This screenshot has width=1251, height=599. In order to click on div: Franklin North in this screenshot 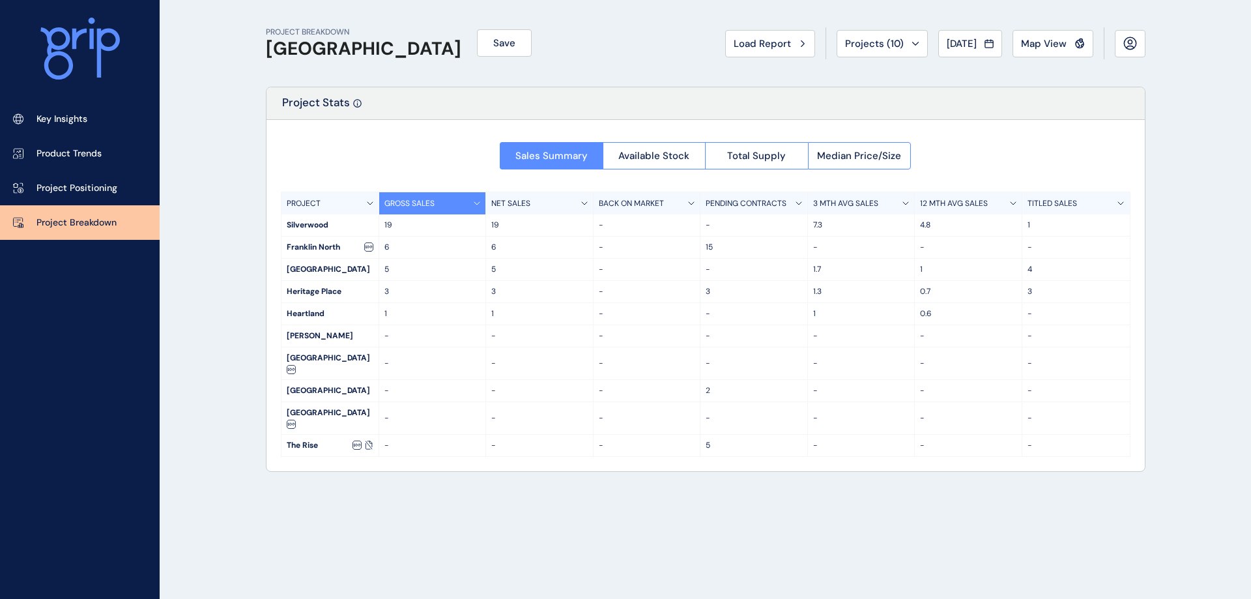, I will do `click(330, 247)`.